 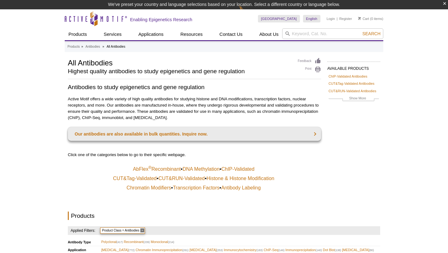 What do you see at coordinates (93, 47) in the screenshot?
I see `a: Antibodies` at bounding box center [93, 47].